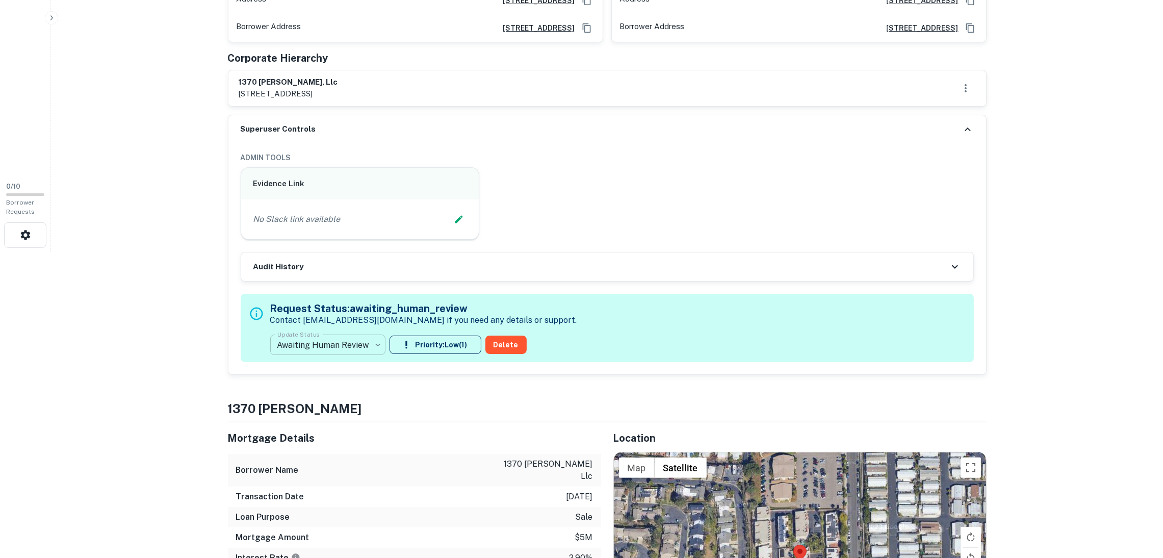  I want to click on h5: Request Status: awaiting_human_review, so click(424, 308).